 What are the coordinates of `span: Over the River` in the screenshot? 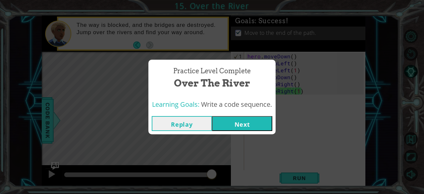 It's located at (212, 83).